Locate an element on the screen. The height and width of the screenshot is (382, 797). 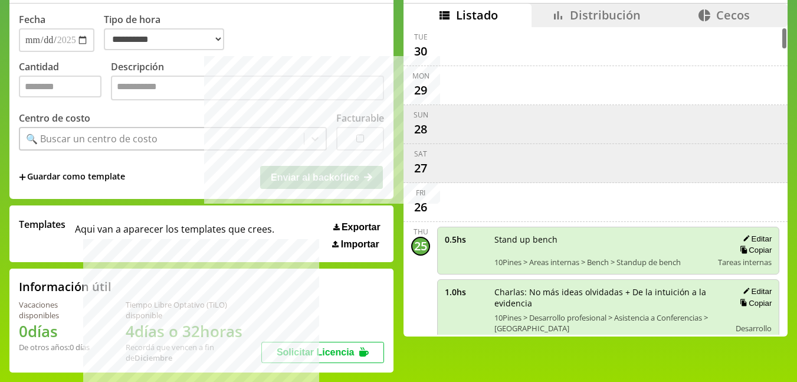
span: Listado is located at coordinates (477, 15).